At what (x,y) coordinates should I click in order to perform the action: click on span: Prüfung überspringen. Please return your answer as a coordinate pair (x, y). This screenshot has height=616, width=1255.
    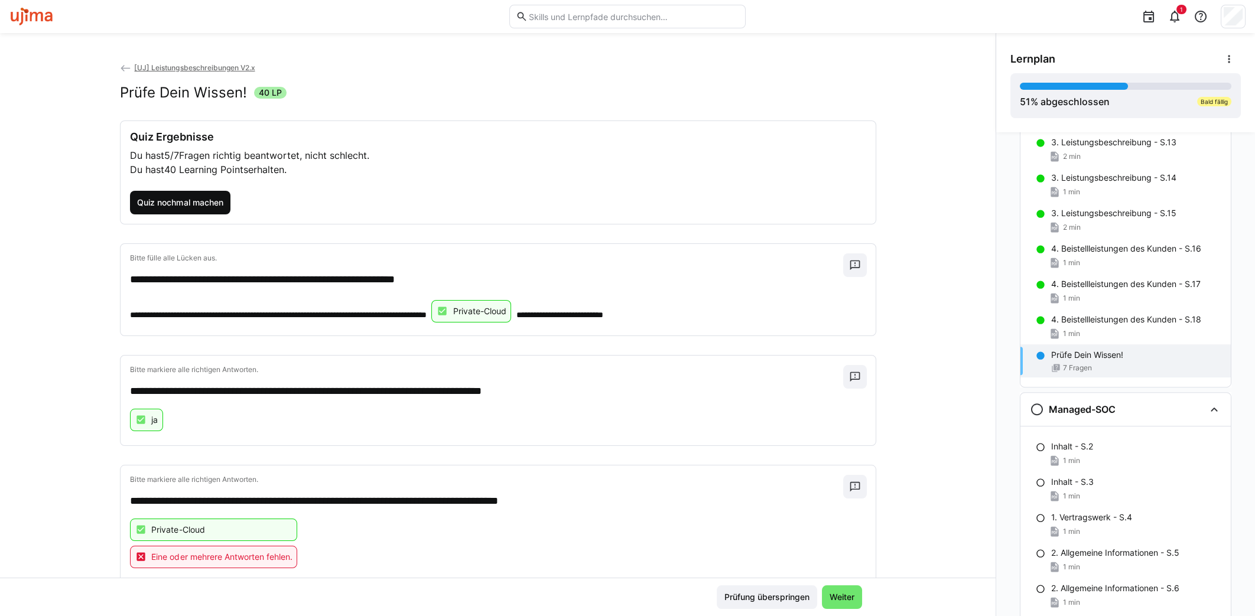
    Looking at the image, I should click on (767, 598).